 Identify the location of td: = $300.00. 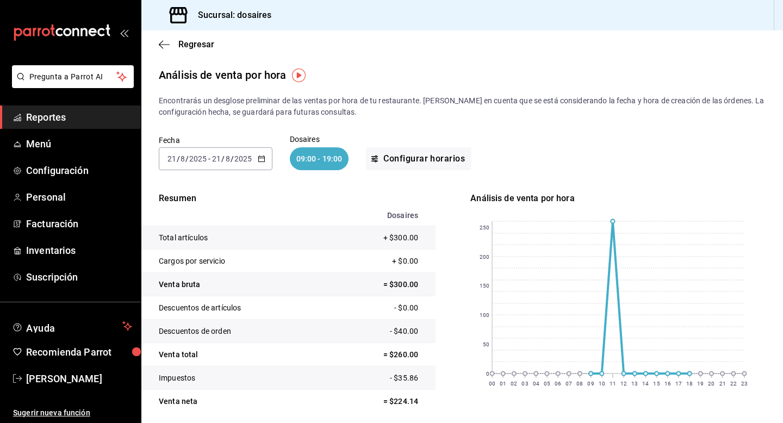
(383, 284).